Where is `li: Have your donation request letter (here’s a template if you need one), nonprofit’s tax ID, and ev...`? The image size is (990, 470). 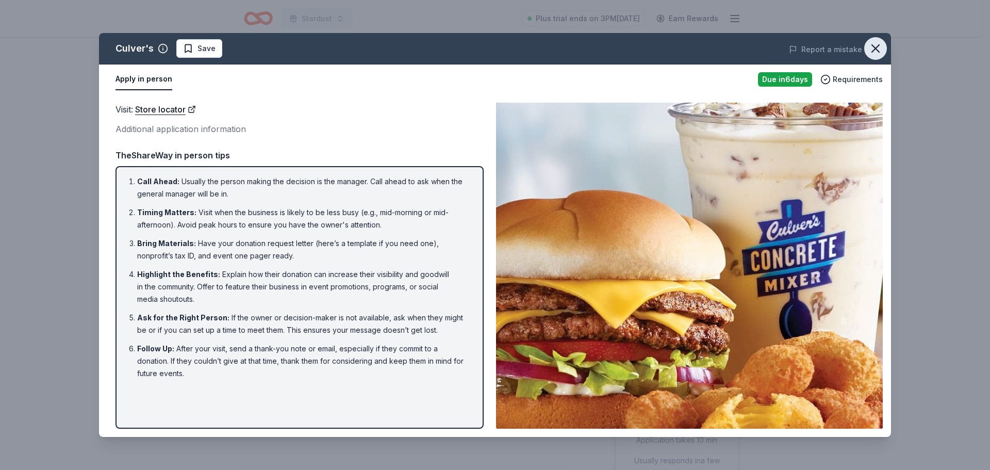 li: Have your donation request letter (here’s a template if you need one), nonprofit’s tax ID, and ev... is located at coordinates (303, 250).